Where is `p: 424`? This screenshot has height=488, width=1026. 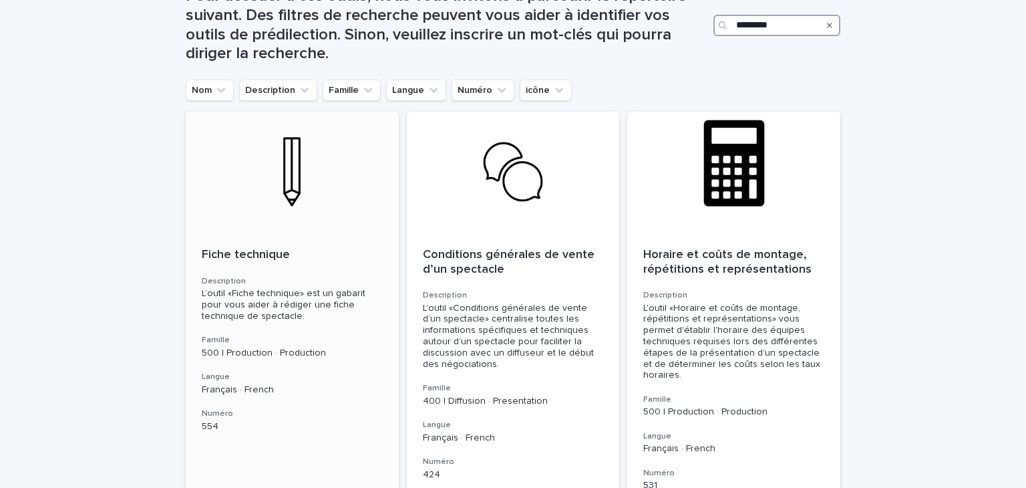
p: 424 is located at coordinates (513, 474).